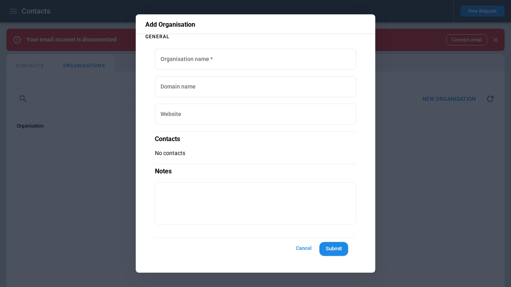  What do you see at coordinates (255, 25) in the screenshot?
I see `p: Add Organisation` at bounding box center [255, 25].